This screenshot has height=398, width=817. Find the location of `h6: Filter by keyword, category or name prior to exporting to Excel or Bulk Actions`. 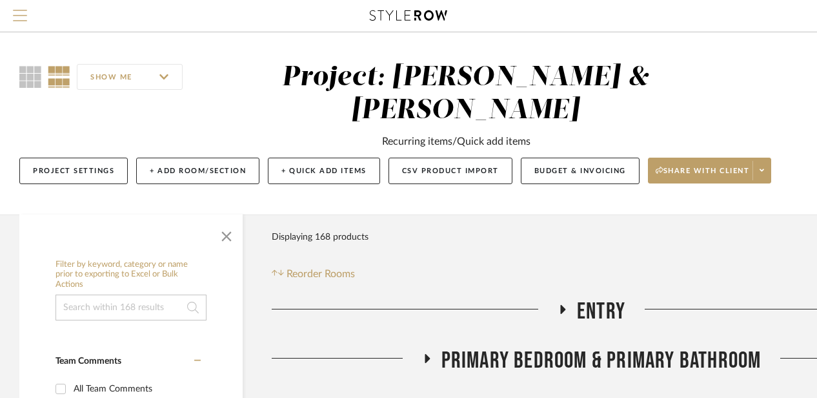

h6: Filter by keyword, category or name prior to exporting to Excel or Bulk Actions is located at coordinates (131, 274).